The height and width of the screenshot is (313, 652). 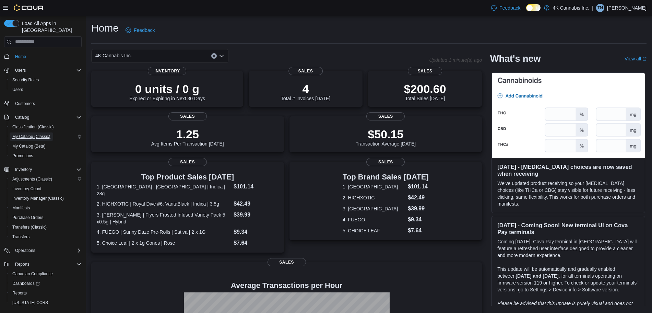 What do you see at coordinates (286, 285) in the screenshot?
I see `h4: Average Transactions per Hour` at bounding box center [286, 285].